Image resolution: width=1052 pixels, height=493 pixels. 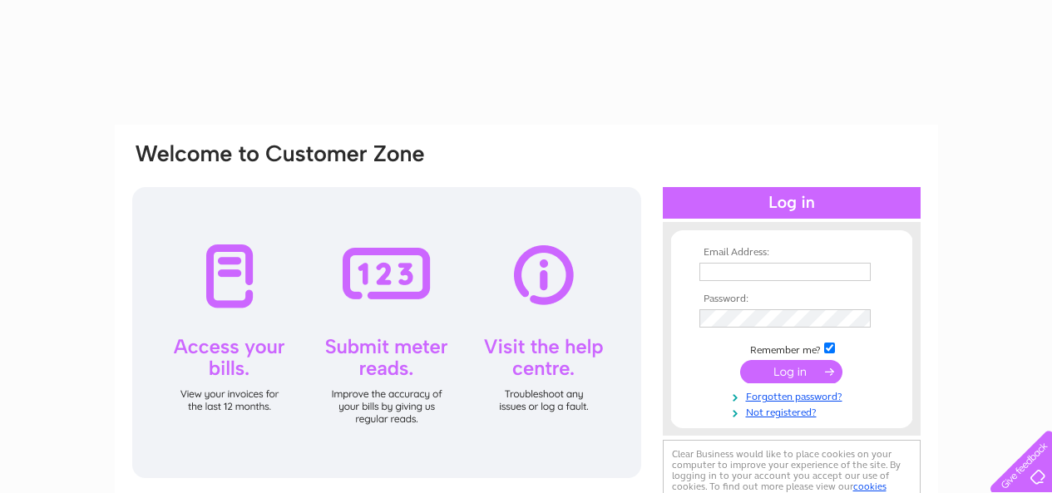 I want to click on a: Forgotten password?, so click(x=793, y=395).